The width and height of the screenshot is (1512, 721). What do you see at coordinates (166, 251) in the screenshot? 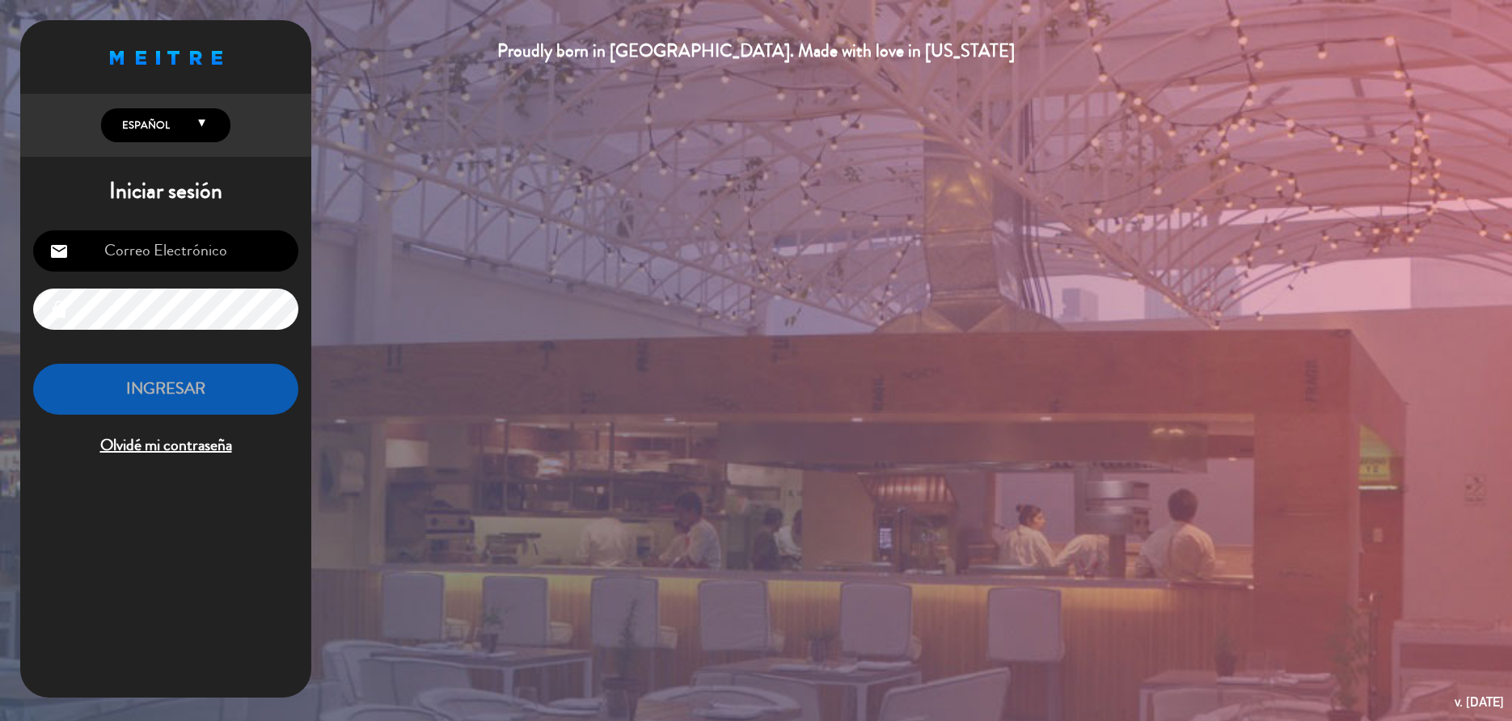
I see `input: Correo Electrónico` at bounding box center [166, 251].